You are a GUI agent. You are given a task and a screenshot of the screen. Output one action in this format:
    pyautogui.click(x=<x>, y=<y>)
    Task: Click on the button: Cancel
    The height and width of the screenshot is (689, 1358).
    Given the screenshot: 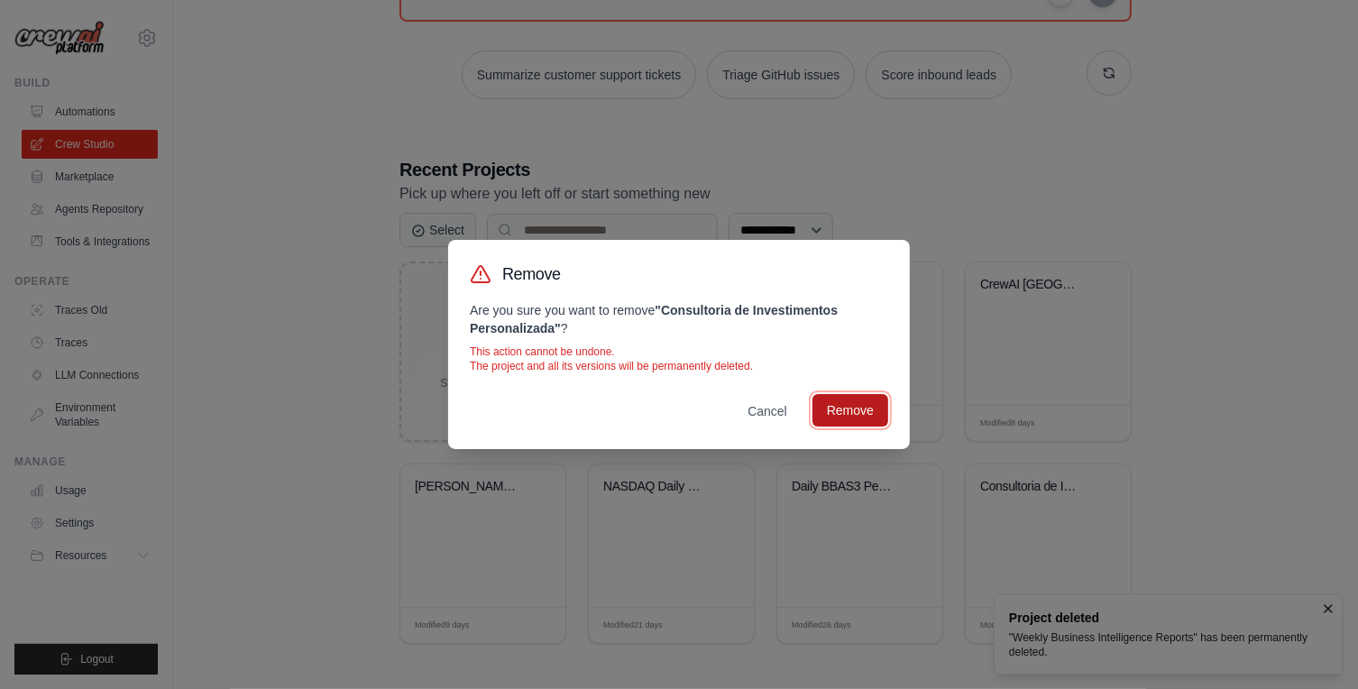 What is the action you would take?
    pyautogui.click(x=767, y=411)
    